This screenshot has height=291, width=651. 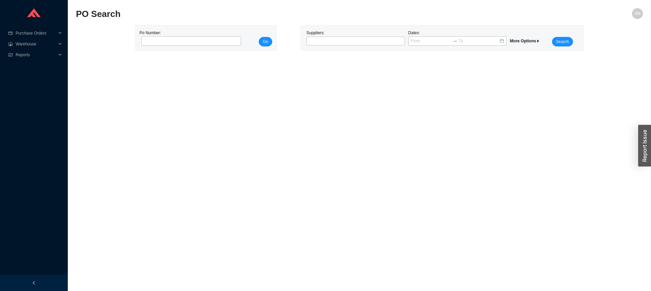 What do you see at coordinates (431, 41) in the screenshot?
I see `input: From` at bounding box center [431, 41].